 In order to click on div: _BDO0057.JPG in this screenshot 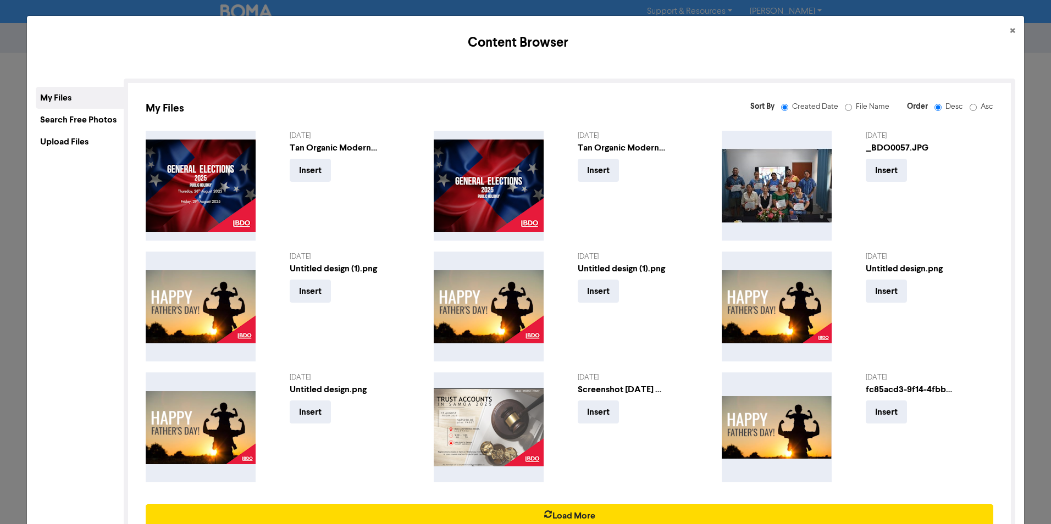, I will do `click(909, 148)`.